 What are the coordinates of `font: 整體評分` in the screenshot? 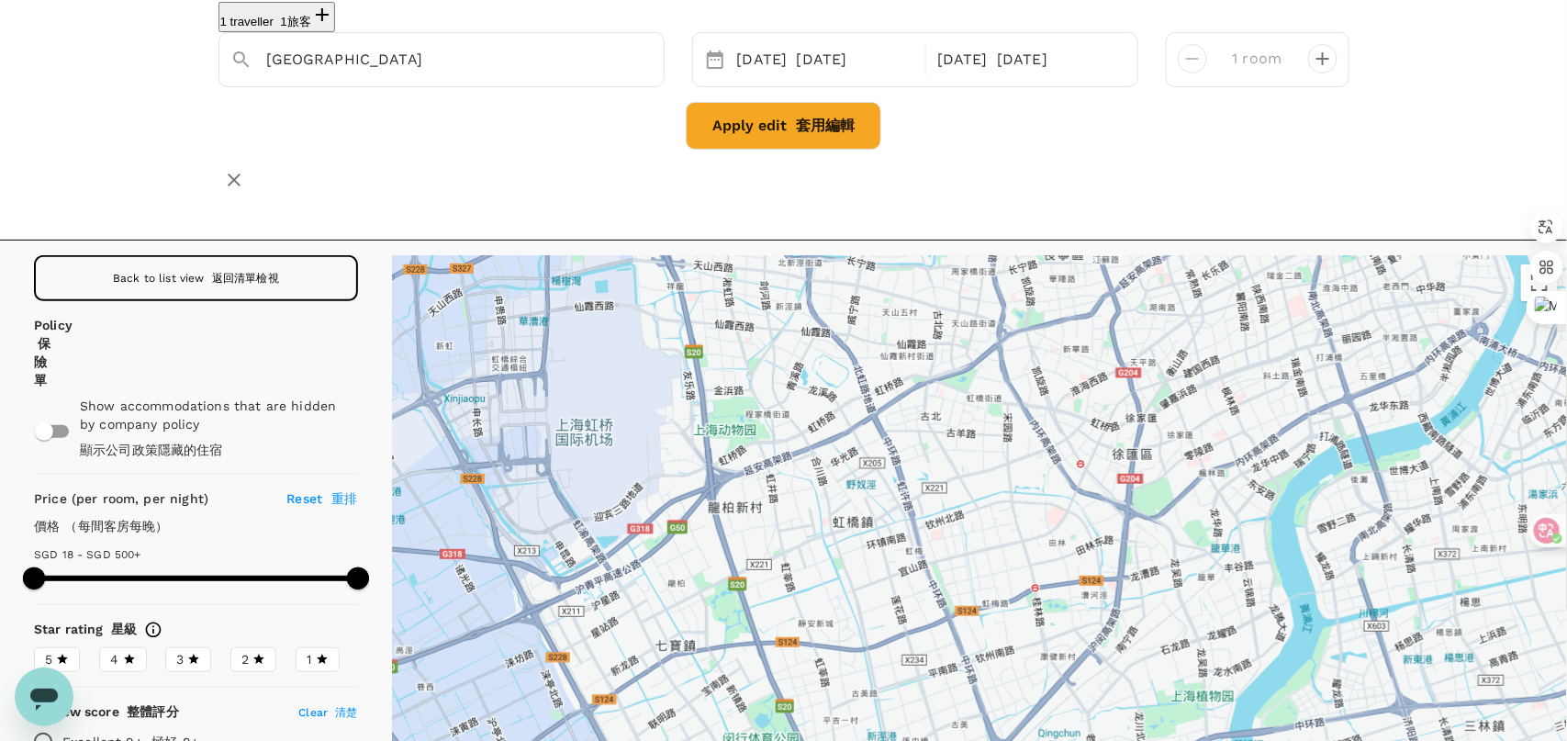 It's located at (152, 711).